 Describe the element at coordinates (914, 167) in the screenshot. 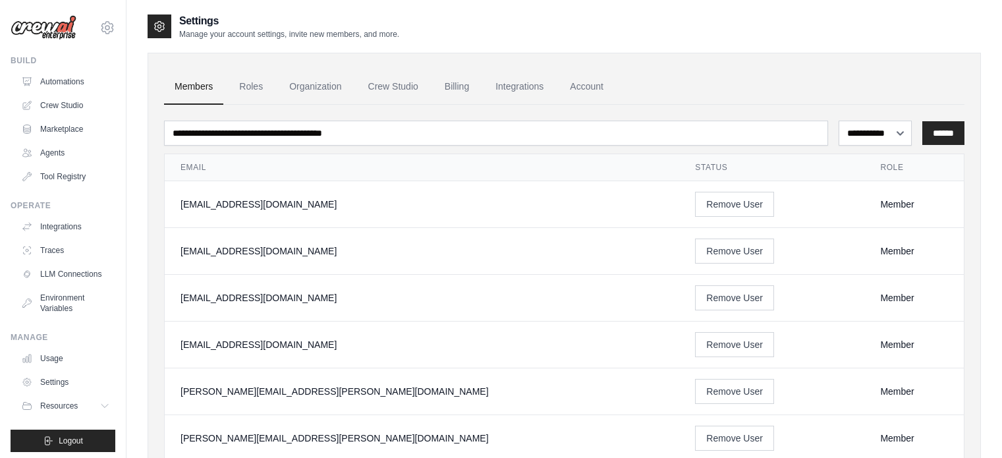

I see `th: Role` at that location.